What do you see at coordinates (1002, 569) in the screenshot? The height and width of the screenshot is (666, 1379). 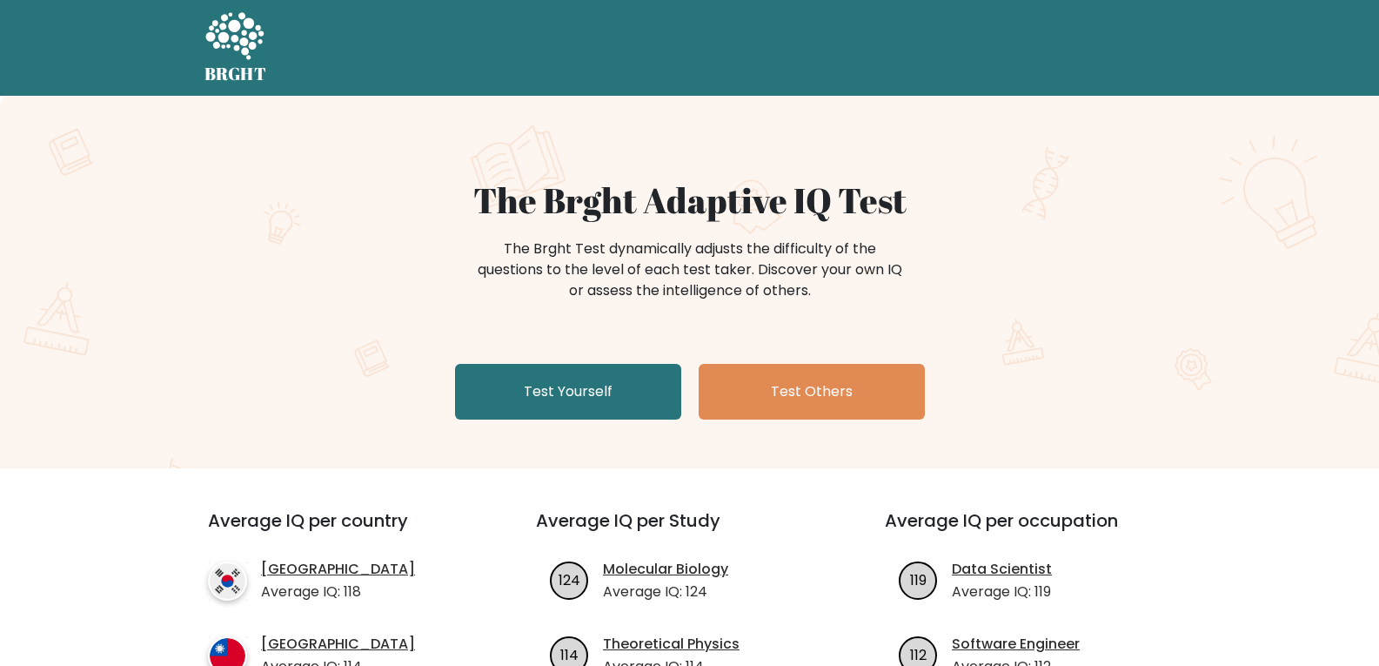 I see `a: Data Scientist` at bounding box center [1002, 569].